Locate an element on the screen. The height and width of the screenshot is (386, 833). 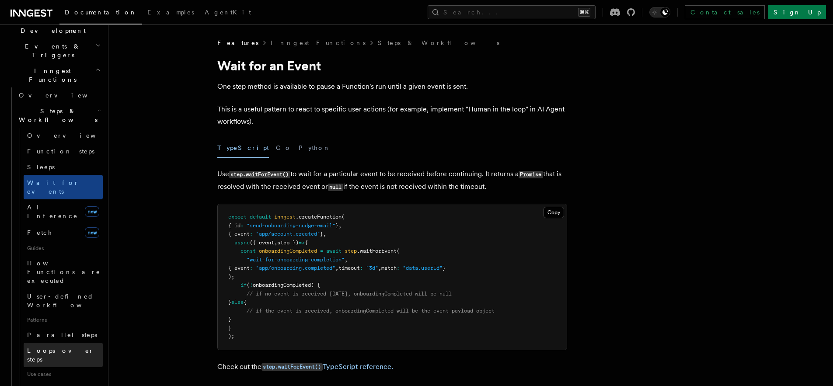
button: Inngest Functions is located at coordinates (55, 75).